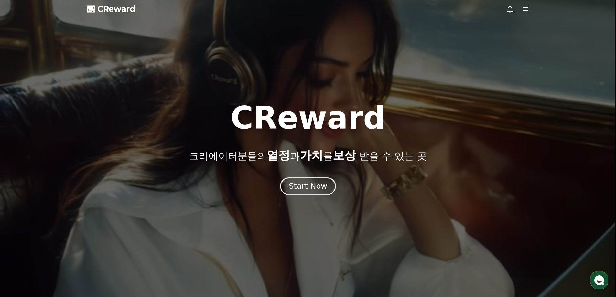  Describe the element at coordinates (104, 217) in the screenshot. I see `span: 설정` at that location.